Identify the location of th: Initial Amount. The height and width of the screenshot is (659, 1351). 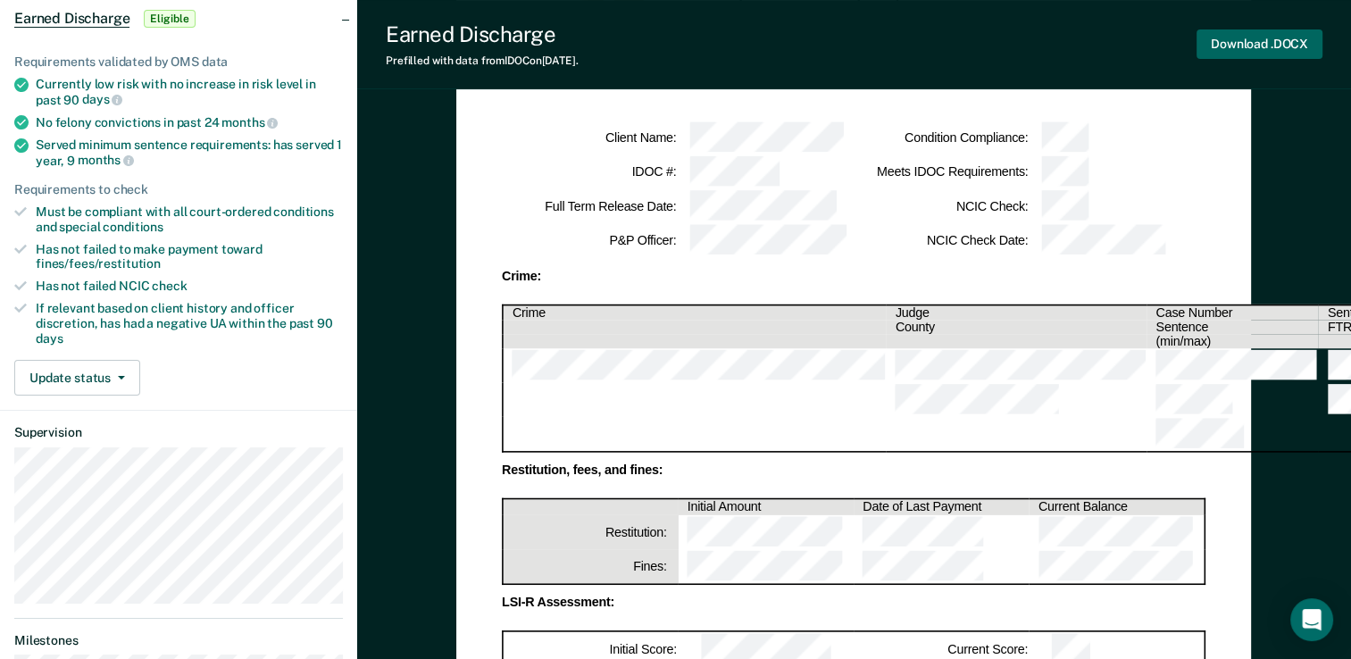
(766, 506).